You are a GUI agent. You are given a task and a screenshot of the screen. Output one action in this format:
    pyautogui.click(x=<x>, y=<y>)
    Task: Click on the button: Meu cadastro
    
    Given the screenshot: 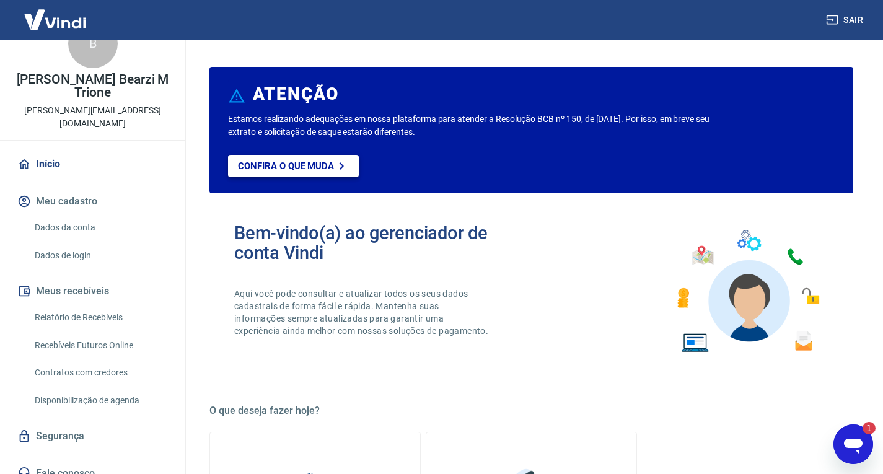 What is the action you would take?
    pyautogui.click(x=92, y=201)
    